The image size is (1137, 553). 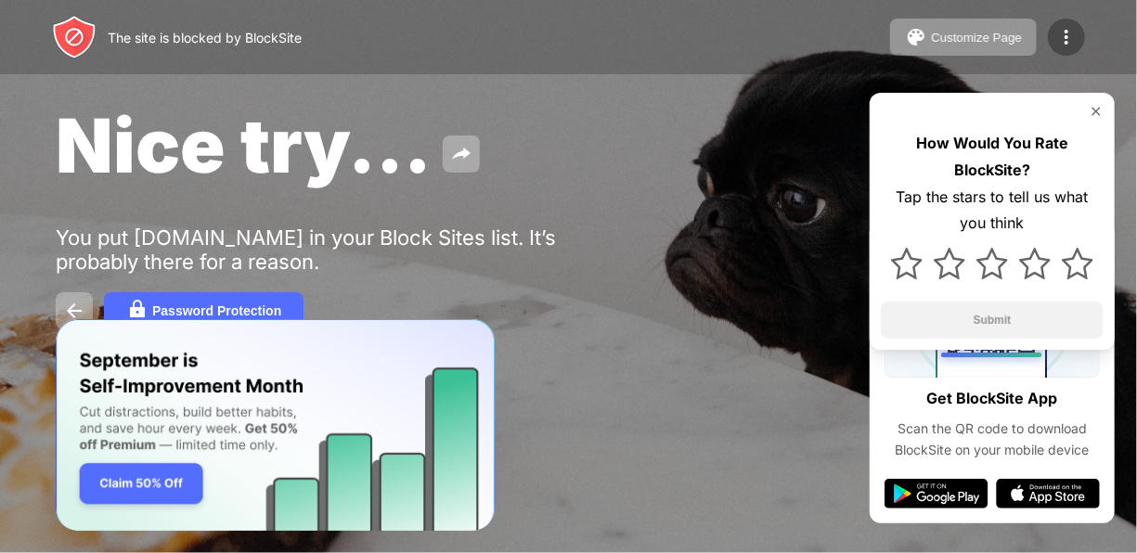 I want to click on img: back.svg, so click(x=74, y=311).